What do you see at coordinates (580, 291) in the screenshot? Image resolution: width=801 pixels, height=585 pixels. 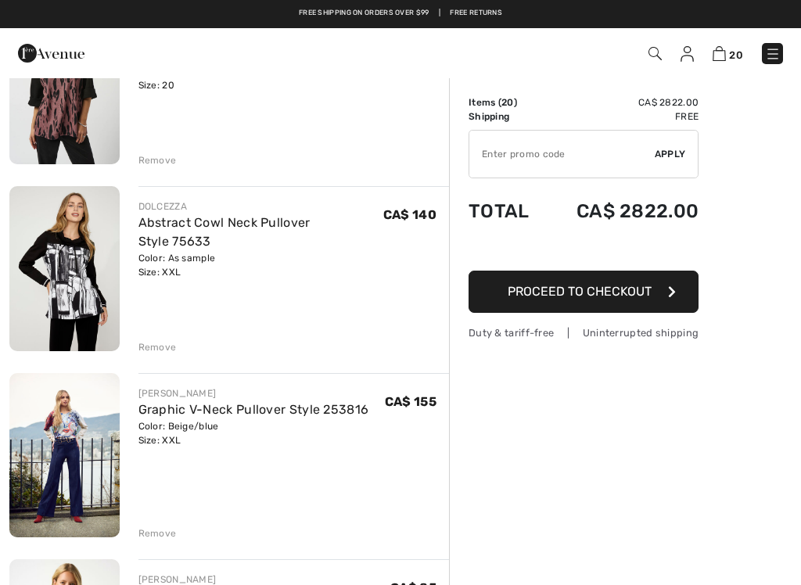 I see `span: Proceed to Checkout` at bounding box center [580, 291].